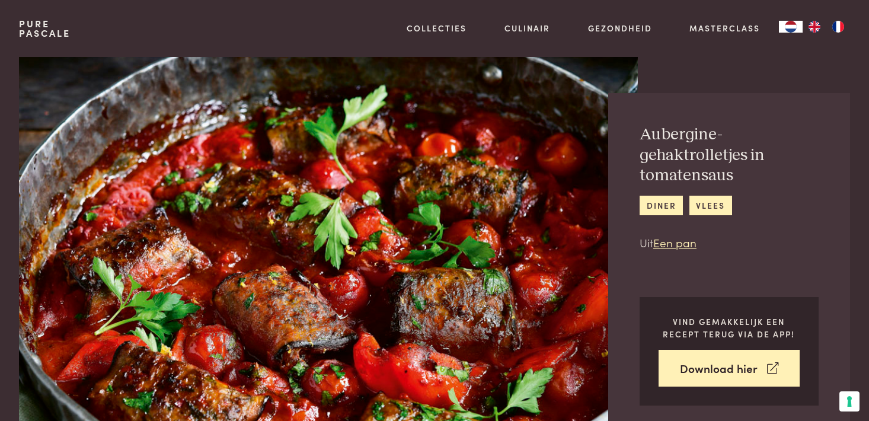  Describe the element at coordinates (711, 205) in the screenshot. I see `a: vlees` at that location.